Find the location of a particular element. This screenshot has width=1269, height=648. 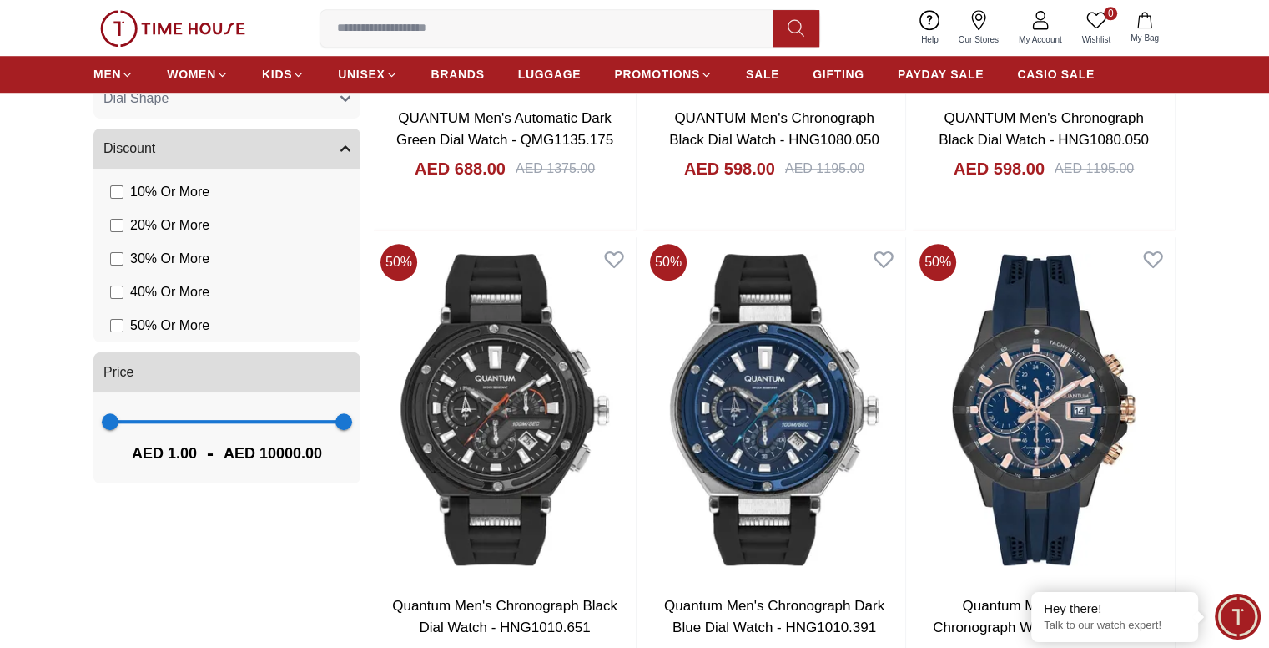

span: Help is located at coordinates (930, 39).